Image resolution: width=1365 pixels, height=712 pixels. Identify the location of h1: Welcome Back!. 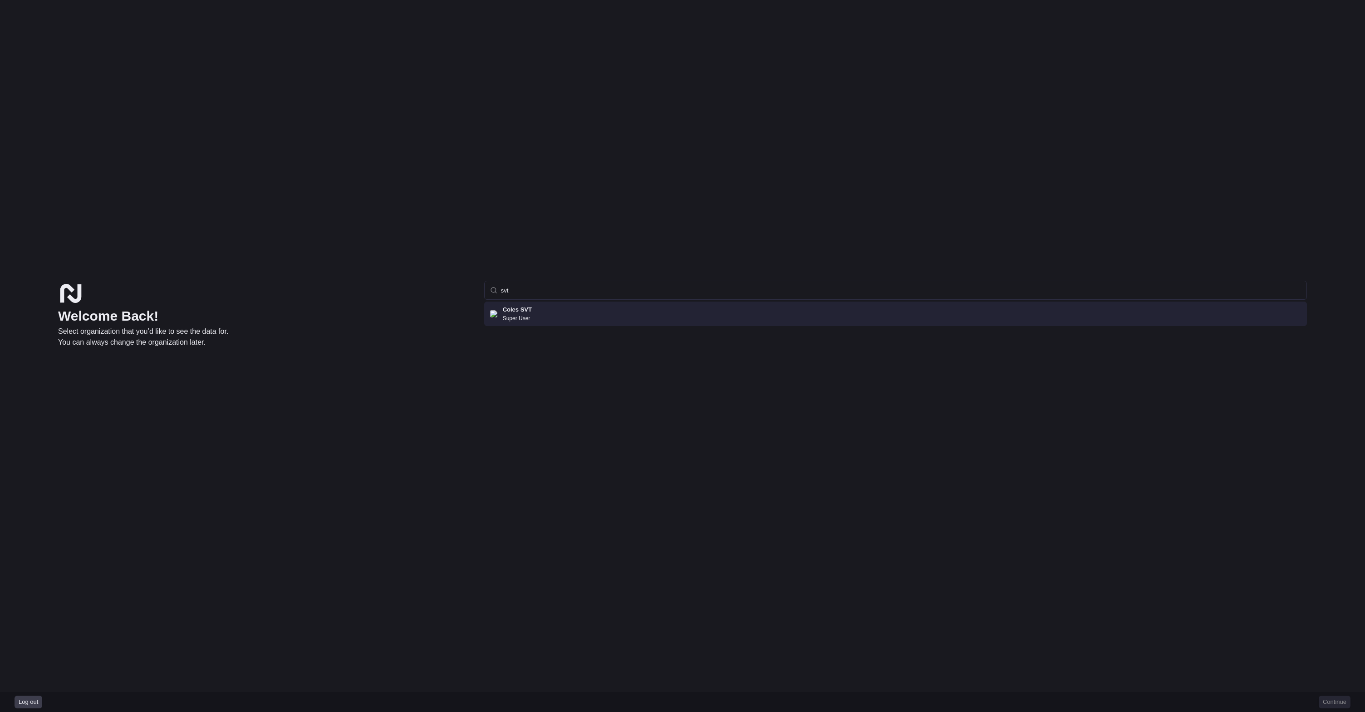
(264, 316).